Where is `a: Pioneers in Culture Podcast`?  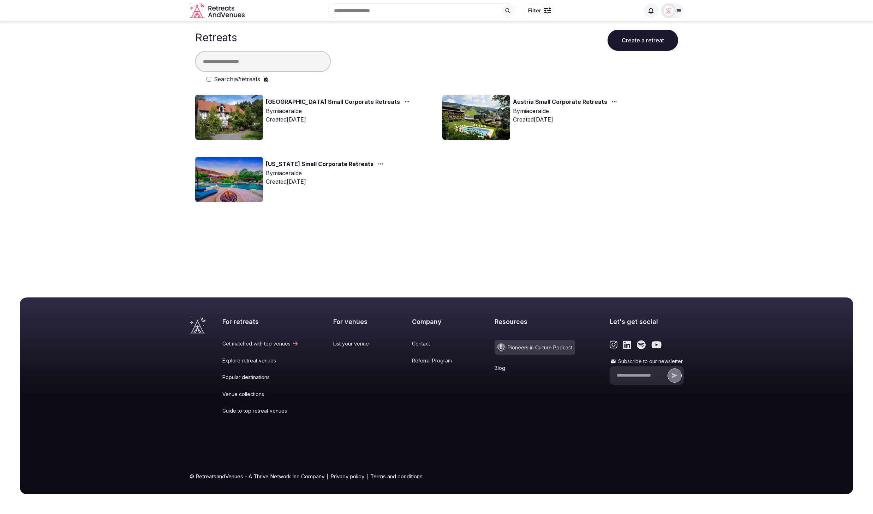
a: Pioneers in Culture Podcast is located at coordinates (535, 347).